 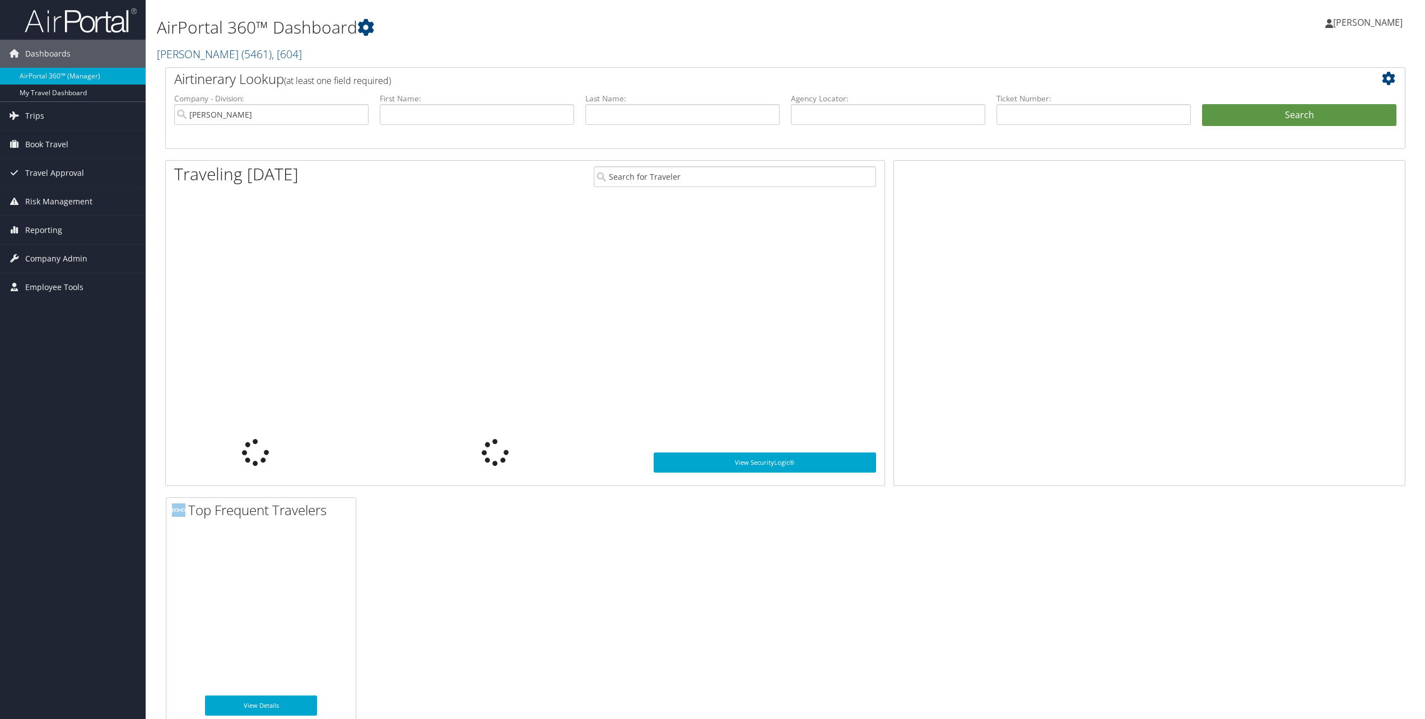 What do you see at coordinates (271, 99) in the screenshot?
I see `label: Company - Division:` at bounding box center [271, 99].